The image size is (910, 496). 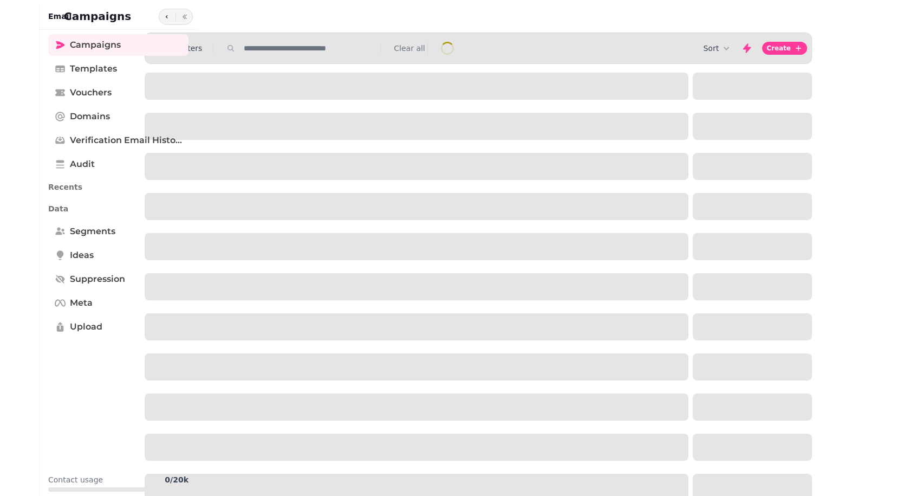 I want to click on span: Templates, so click(x=93, y=69).